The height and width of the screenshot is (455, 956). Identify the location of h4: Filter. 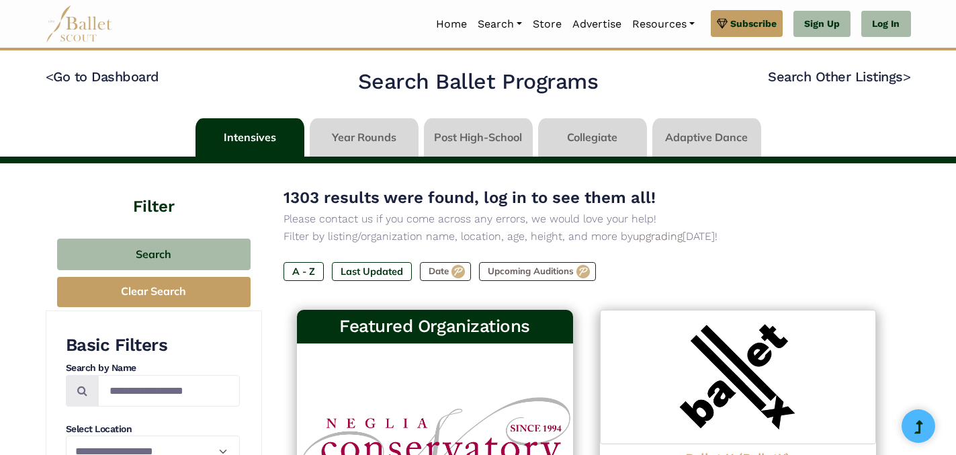
(154, 191).